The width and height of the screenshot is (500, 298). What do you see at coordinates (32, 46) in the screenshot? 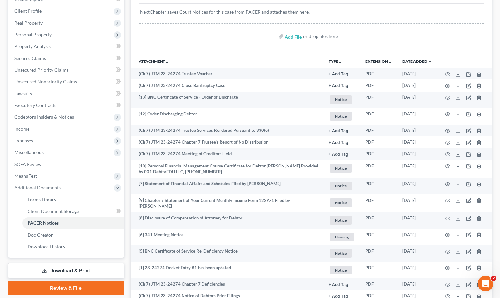
I see `span: Property Analysis` at bounding box center [32, 46].